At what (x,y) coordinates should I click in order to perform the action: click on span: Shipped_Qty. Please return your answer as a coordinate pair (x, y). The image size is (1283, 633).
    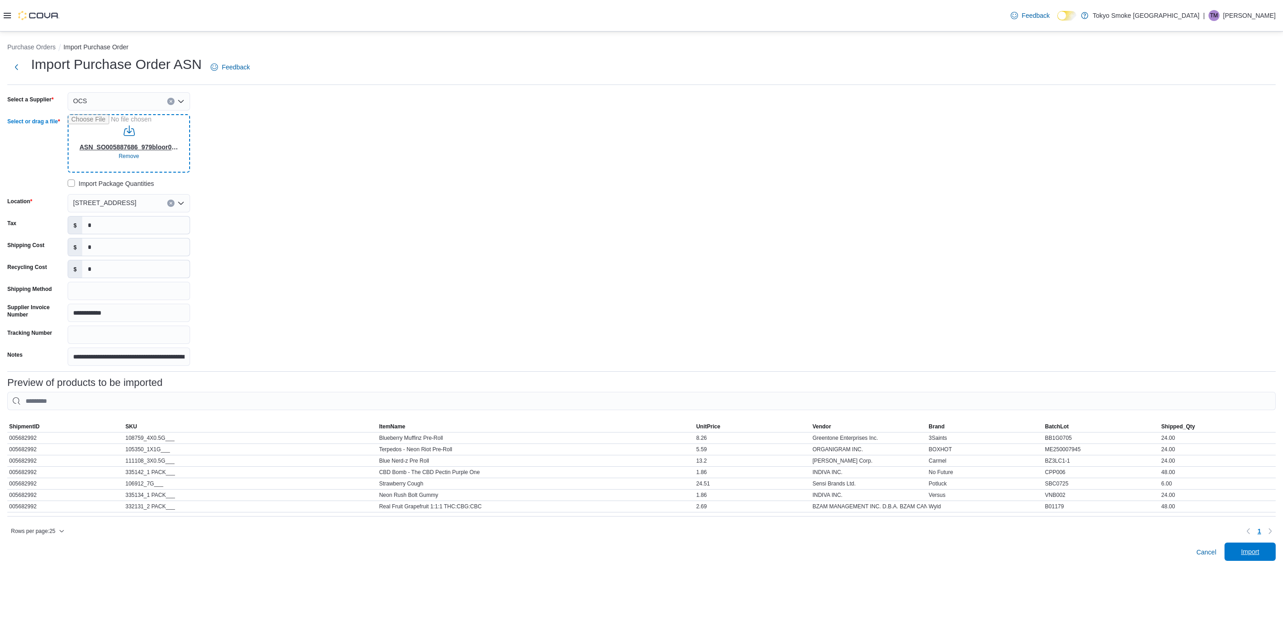
    Looking at the image, I should click on (1178, 427).